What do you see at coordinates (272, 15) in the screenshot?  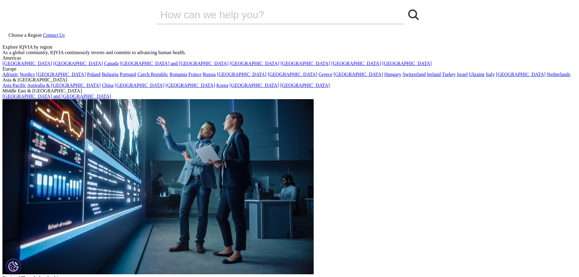 I see `input: Search` at bounding box center [272, 15].